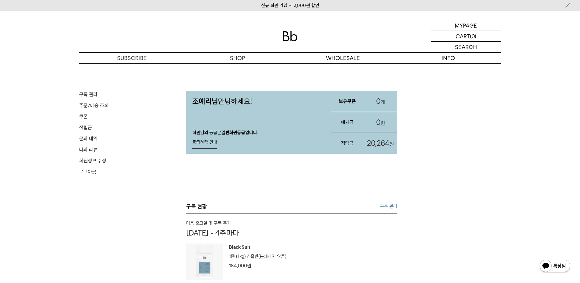  Describe the element at coordinates (117, 149) in the screenshot. I see `a: 나의 리뷰` at that location.